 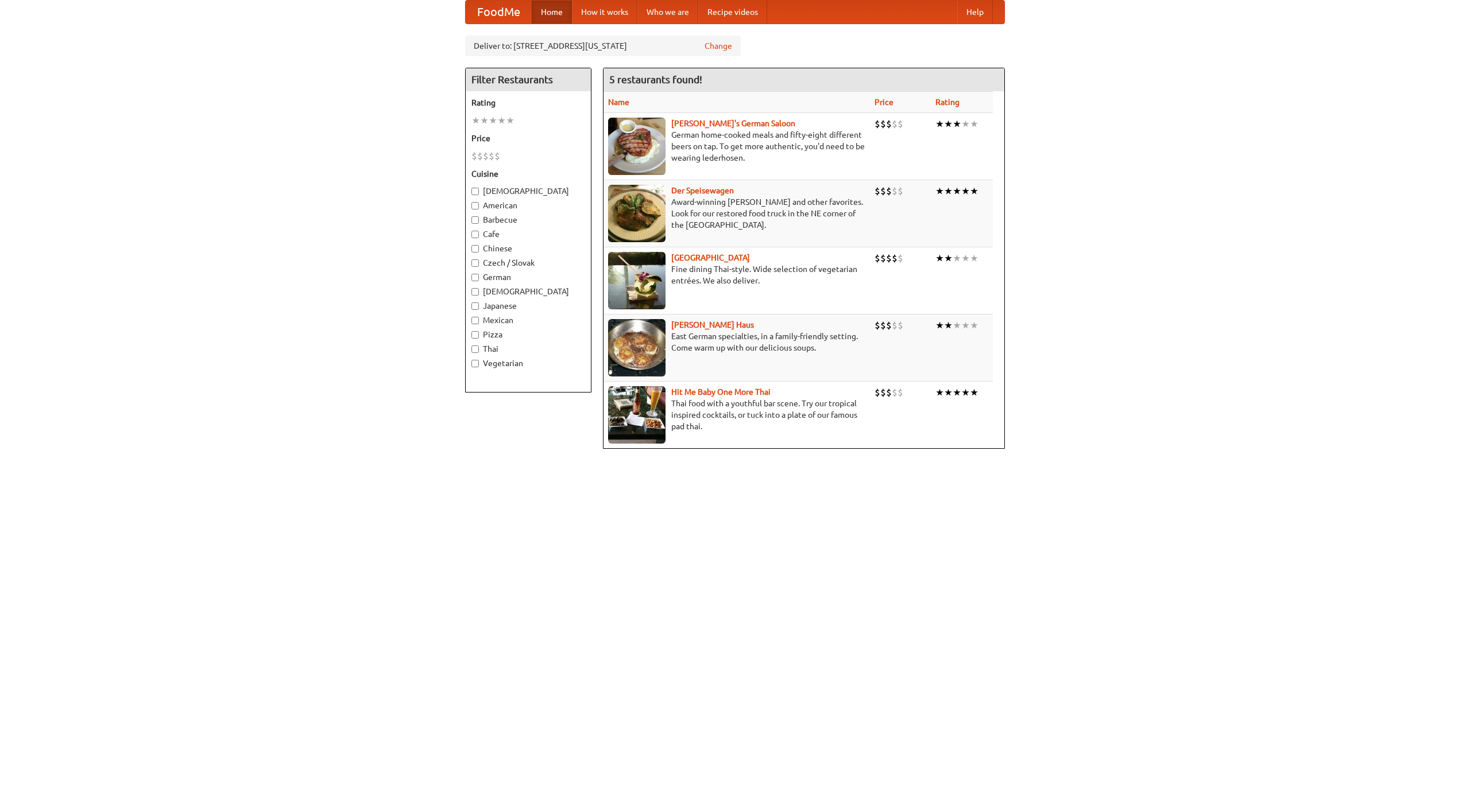 I want to click on label: Cafe, so click(x=528, y=234).